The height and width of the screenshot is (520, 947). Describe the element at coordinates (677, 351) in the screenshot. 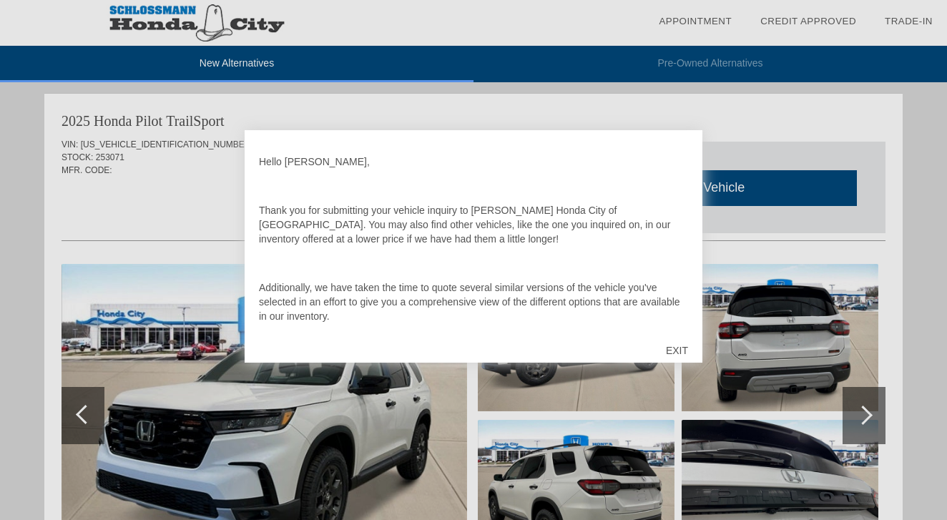

I see `div: EXIT` at that location.